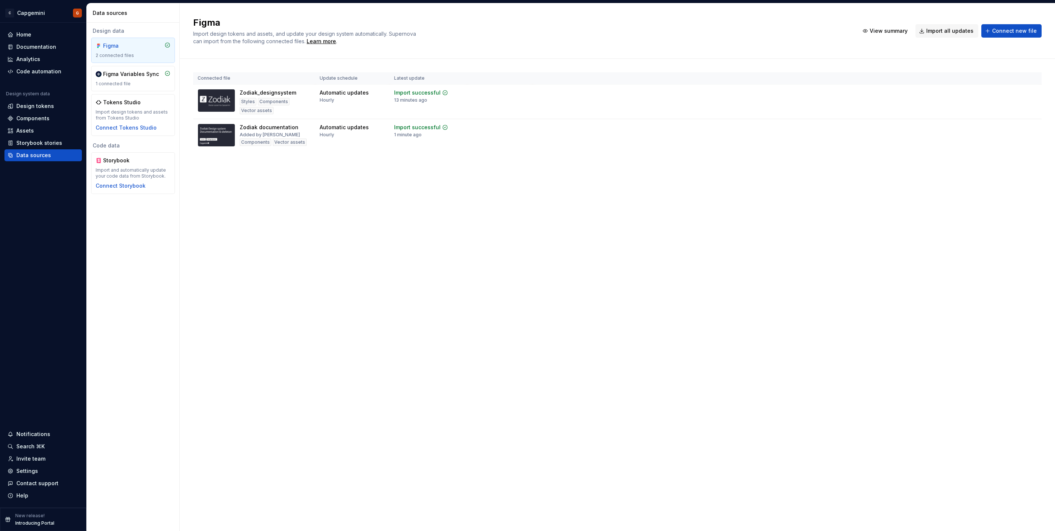 Image resolution: width=1055 pixels, height=531 pixels. Describe the element at coordinates (31, 446) in the screenshot. I see `div: Search ⌘K` at that location.